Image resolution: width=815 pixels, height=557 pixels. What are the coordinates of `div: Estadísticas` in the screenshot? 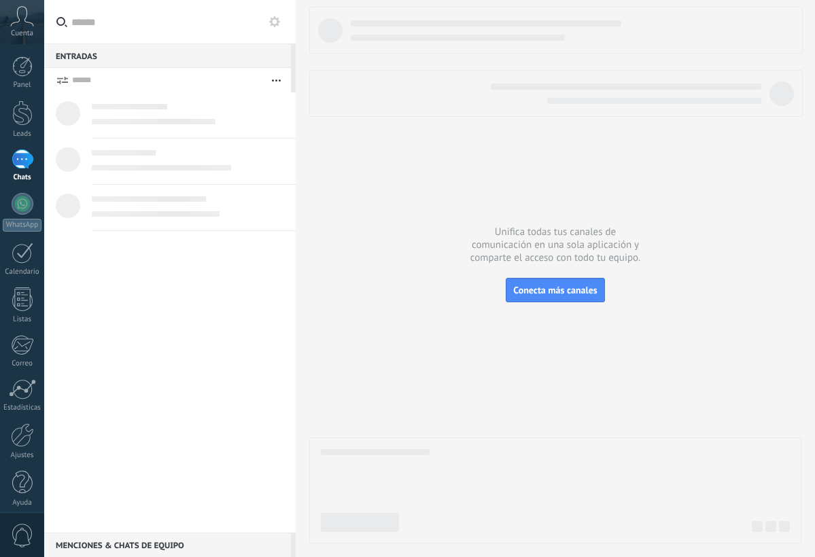 It's located at (22, 408).